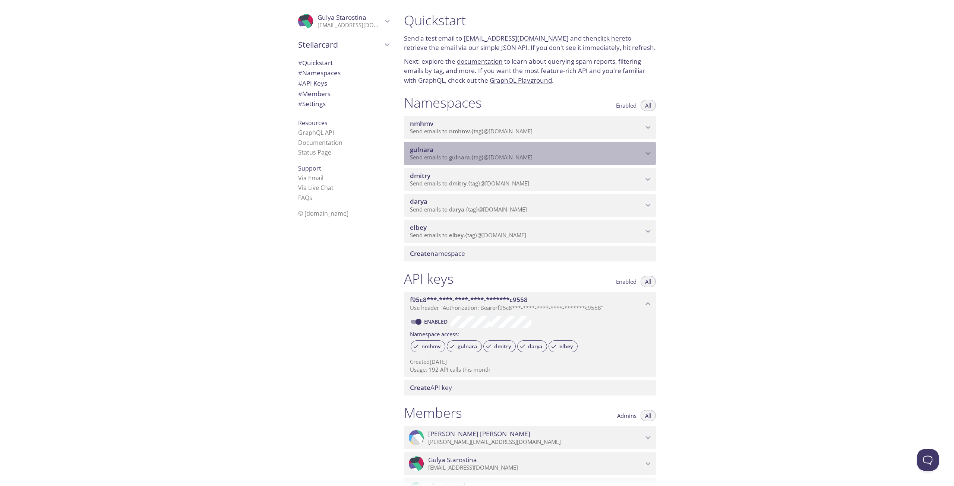 The height and width of the screenshot is (486, 954). Describe the element at coordinates (443, 102) in the screenshot. I see `h1: Namespaces` at that location.